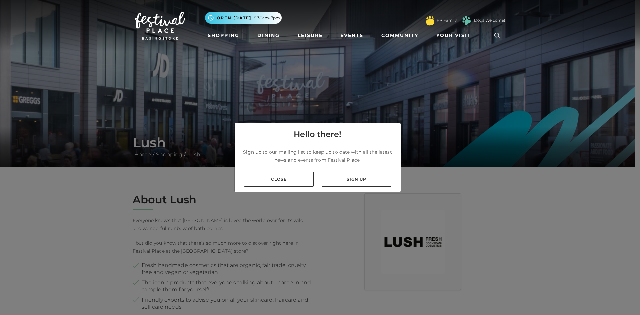 Image resolution: width=640 pixels, height=315 pixels. What do you see at coordinates (447, 20) in the screenshot?
I see `a: FP Family` at bounding box center [447, 20].